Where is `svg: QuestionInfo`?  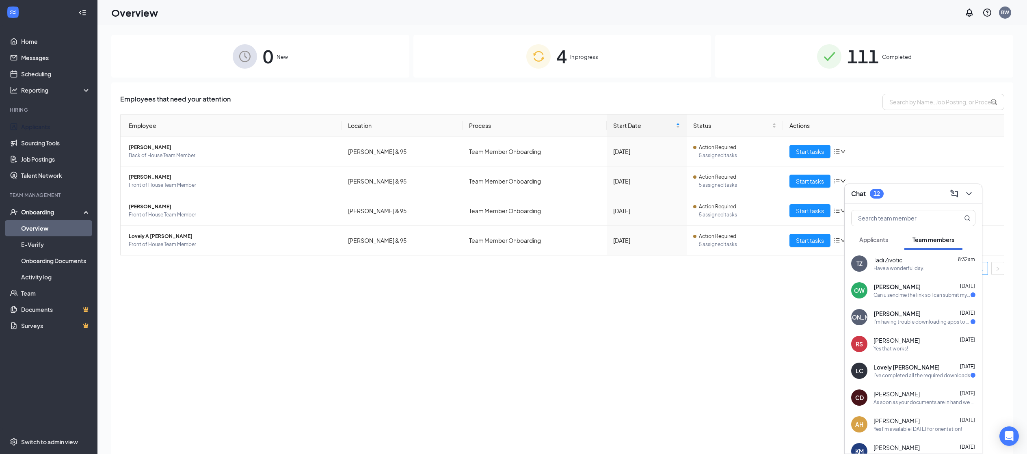 svg: QuestionInfo is located at coordinates (987, 13).